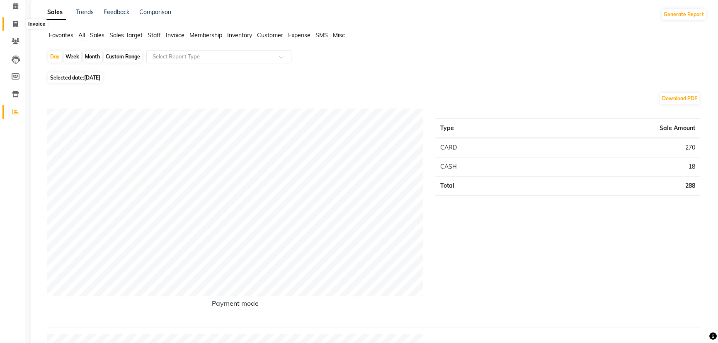 This screenshot has height=343, width=718. What do you see at coordinates (616, 148) in the screenshot?
I see `td: 270` at bounding box center [616, 148].